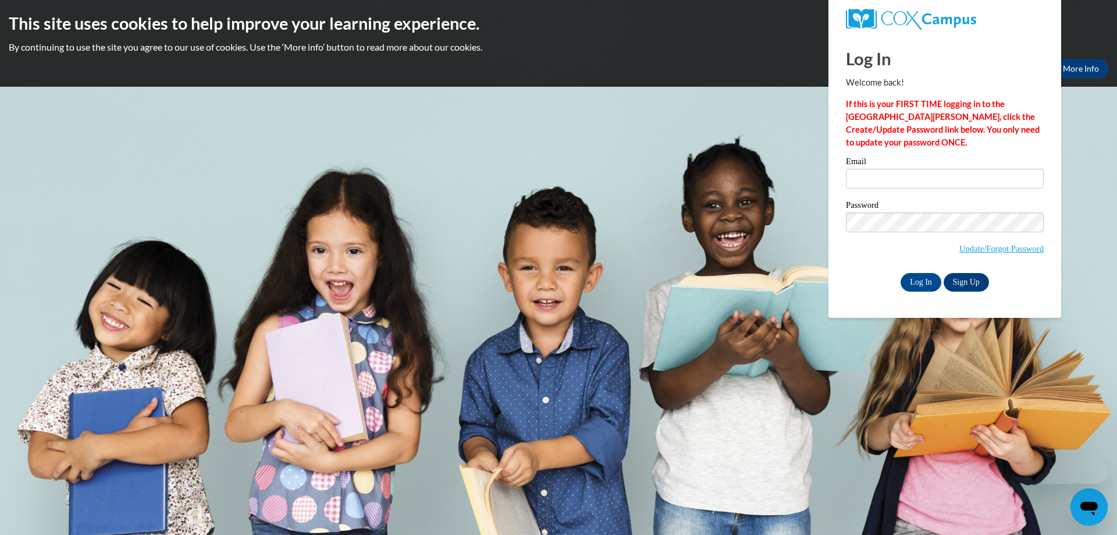 This screenshot has height=535, width=1117. What do you see at coordinates (1081, 69) in the screenshot?
I see `a: More Info` at bounding box center [1081, 69].